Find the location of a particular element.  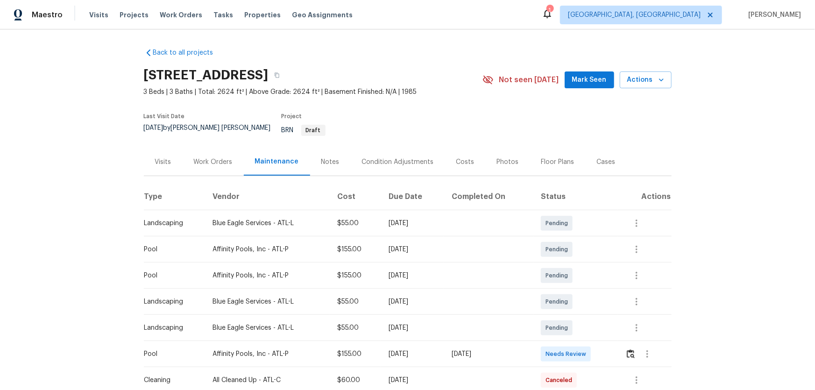

div: Maintenance is located at coordinates (277, 162).